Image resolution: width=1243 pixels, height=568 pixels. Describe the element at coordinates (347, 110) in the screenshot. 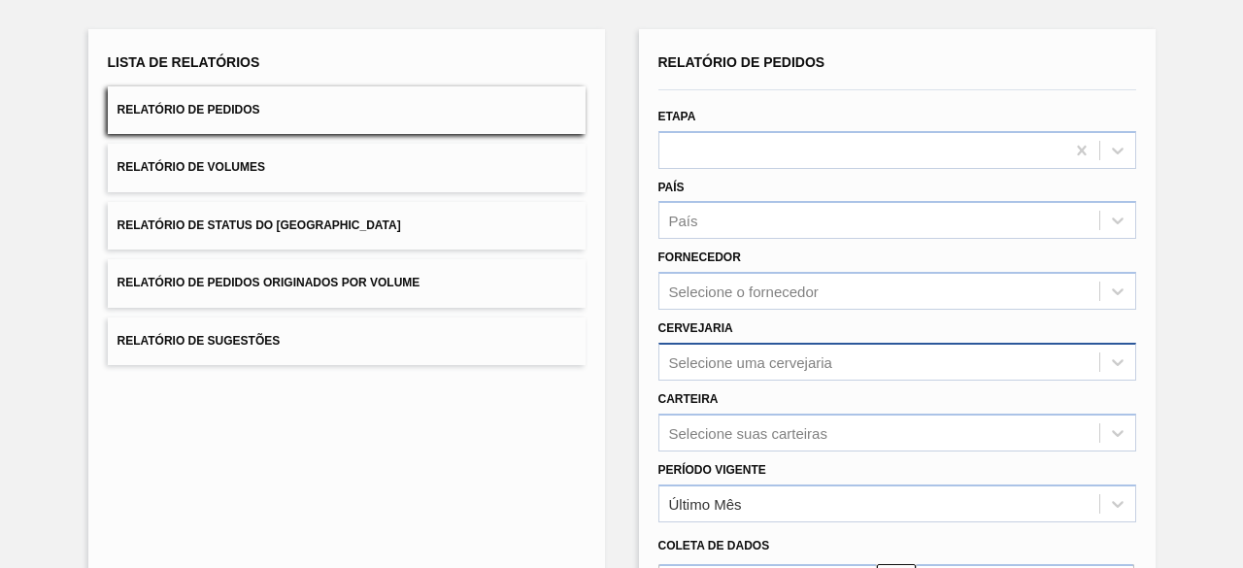

I see `button: Relatório de Pedidos` at that location.